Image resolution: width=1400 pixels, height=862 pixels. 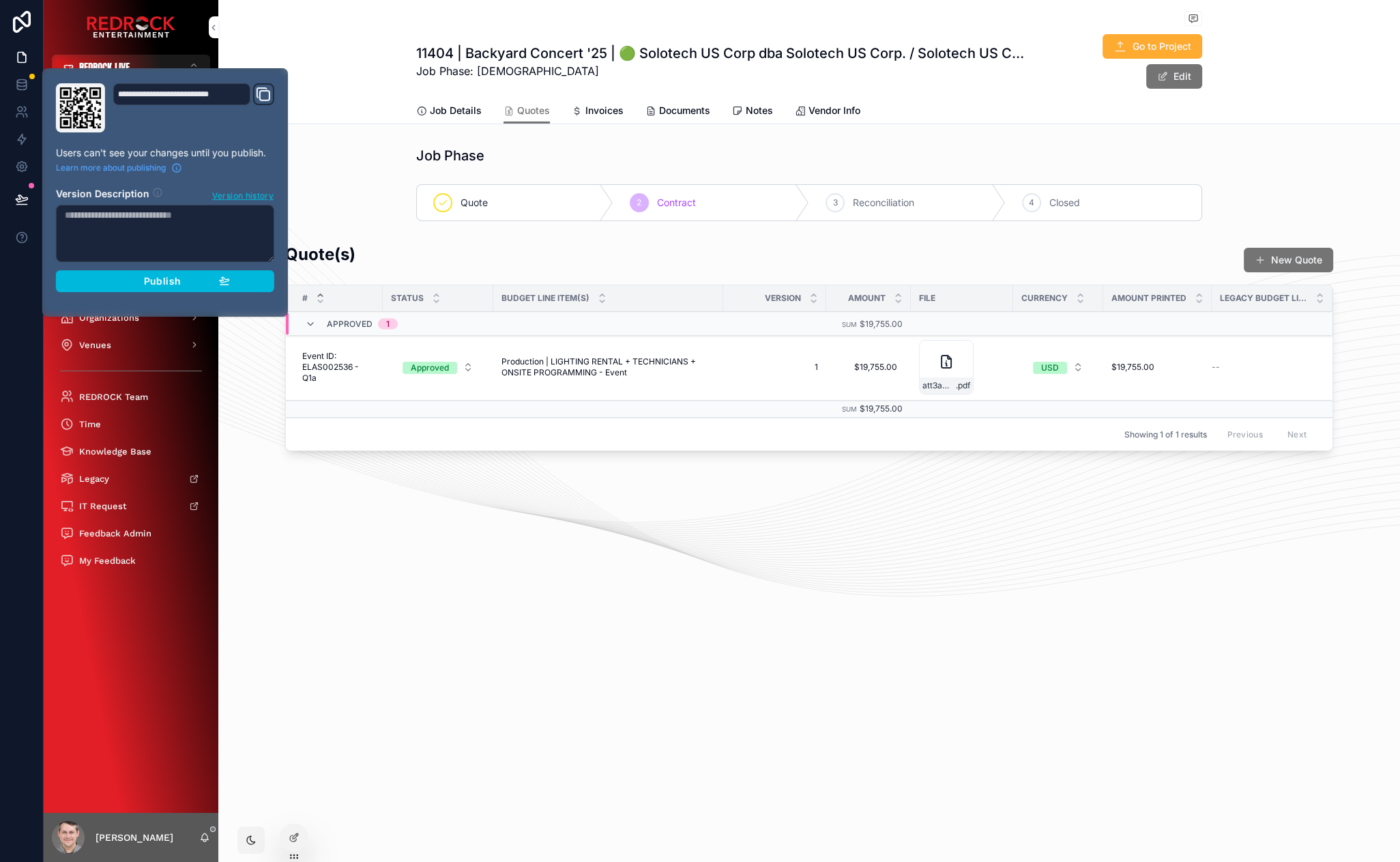 I want to click on span: Amount Printed, so click(x=1149, y=298).